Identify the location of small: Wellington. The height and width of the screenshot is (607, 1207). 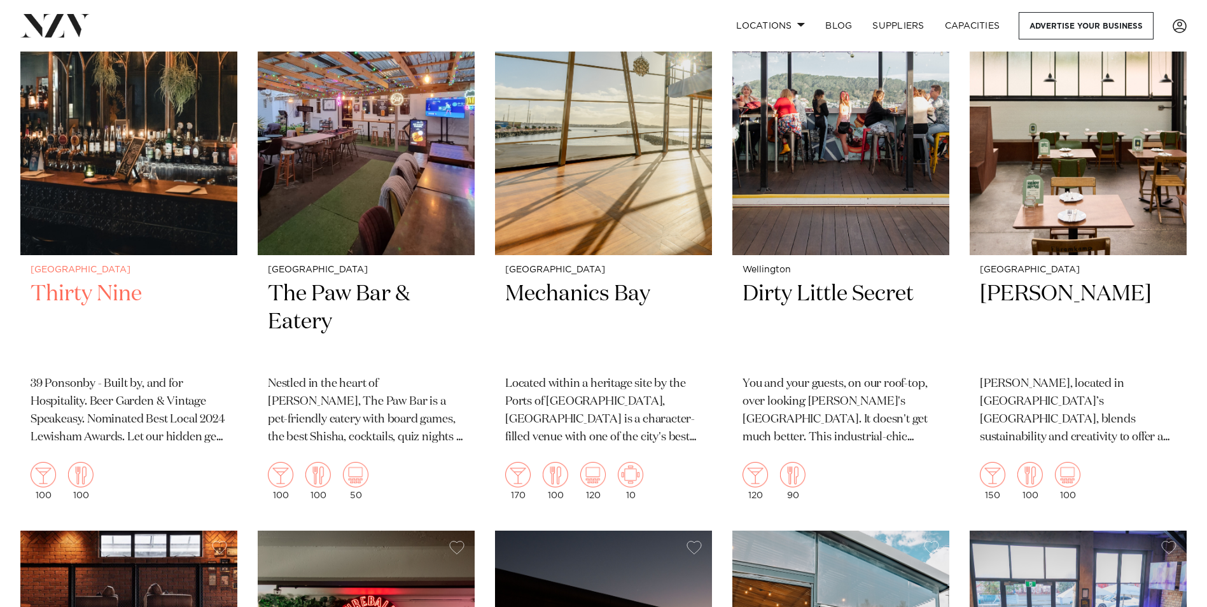
(840, 270).